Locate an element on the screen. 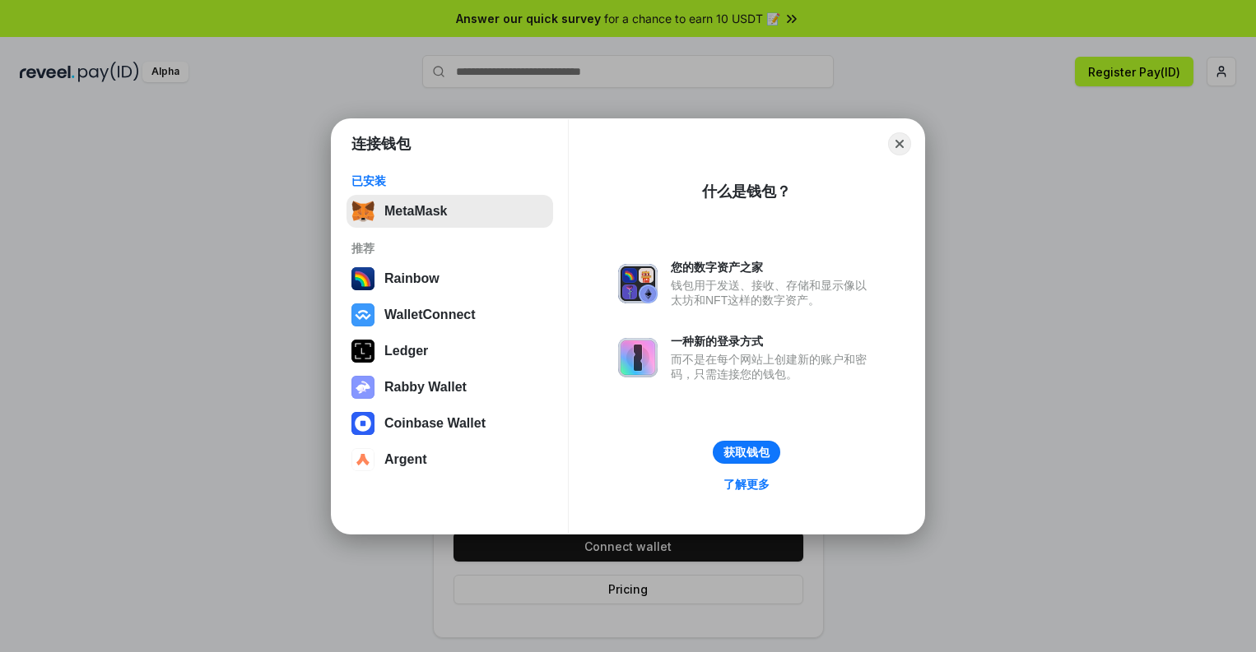 The image size is (1256, 652). div: Argent is located at coordinates (406, 460).